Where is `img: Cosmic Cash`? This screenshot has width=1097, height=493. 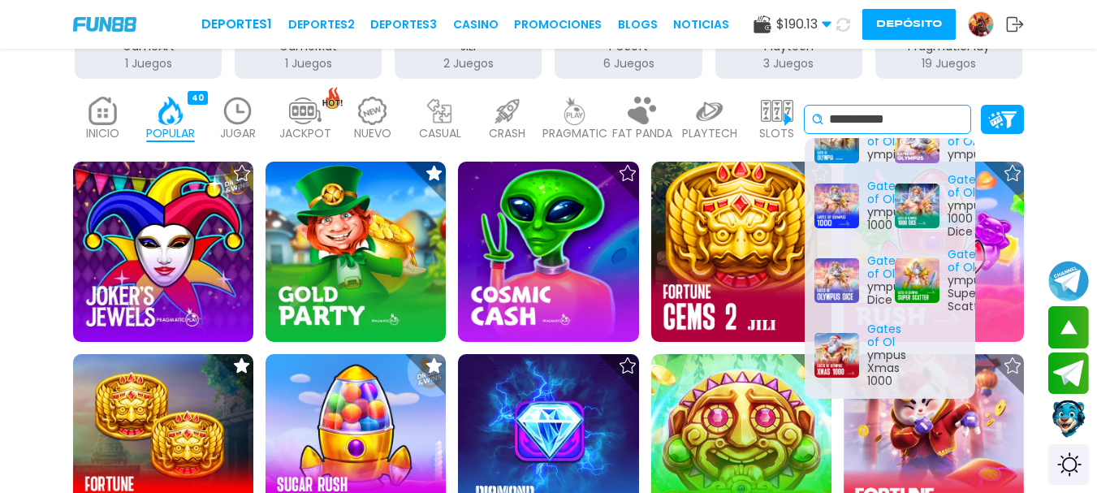
img: Cosmic Cash is located at coordinates (548, 252).